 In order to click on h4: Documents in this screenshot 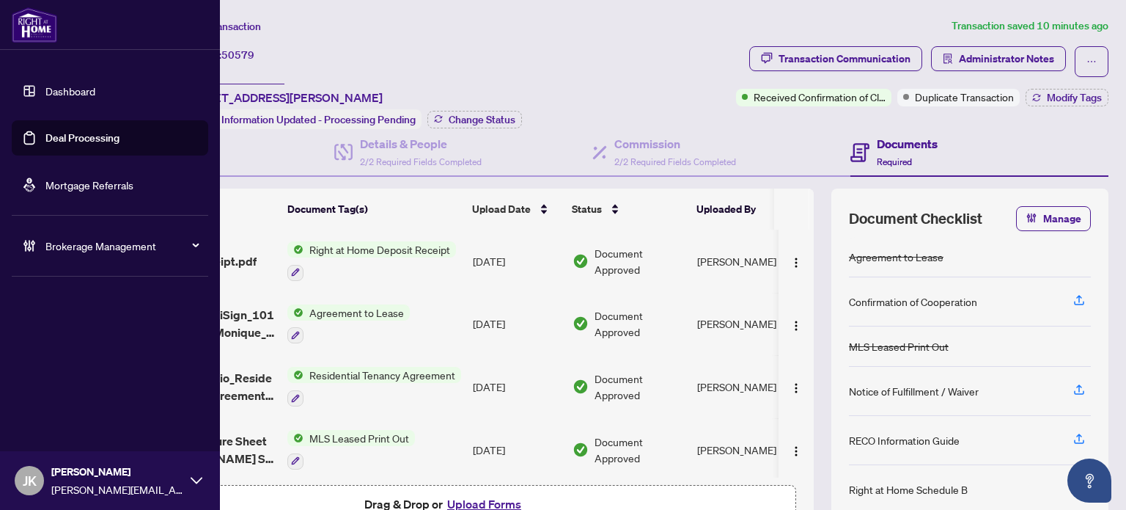, I will do `click(907, 144)`.